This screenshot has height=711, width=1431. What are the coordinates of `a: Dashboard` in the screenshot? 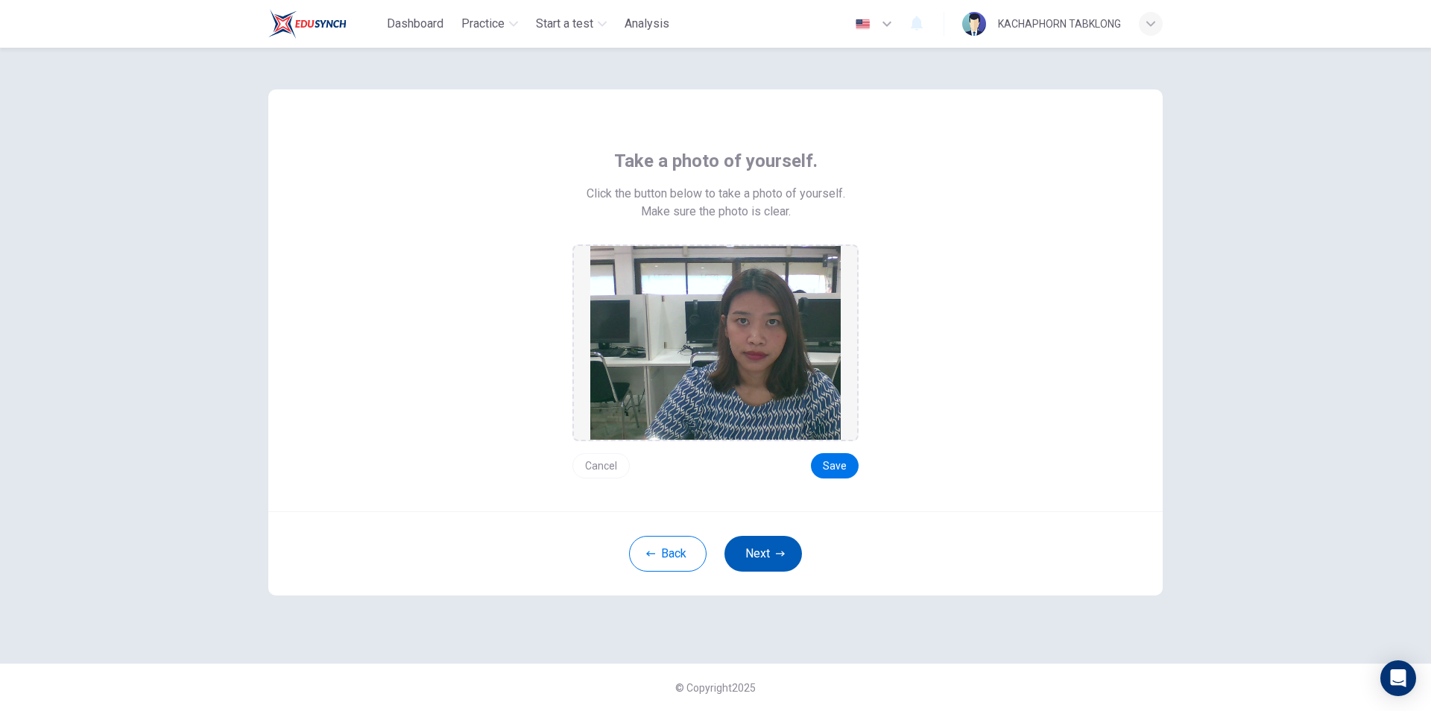 It's located at (415, 24).